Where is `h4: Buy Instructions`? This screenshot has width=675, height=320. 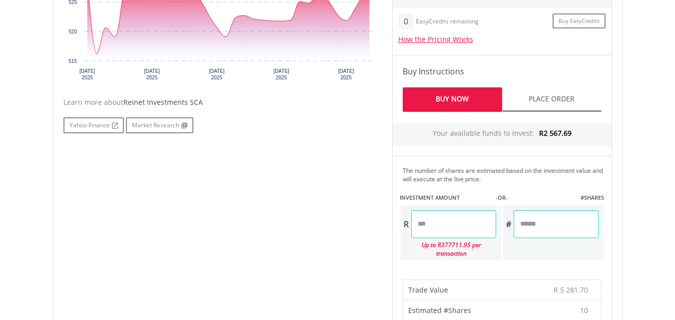
h4: Buy Instructions is located at coordinates (502, 71).